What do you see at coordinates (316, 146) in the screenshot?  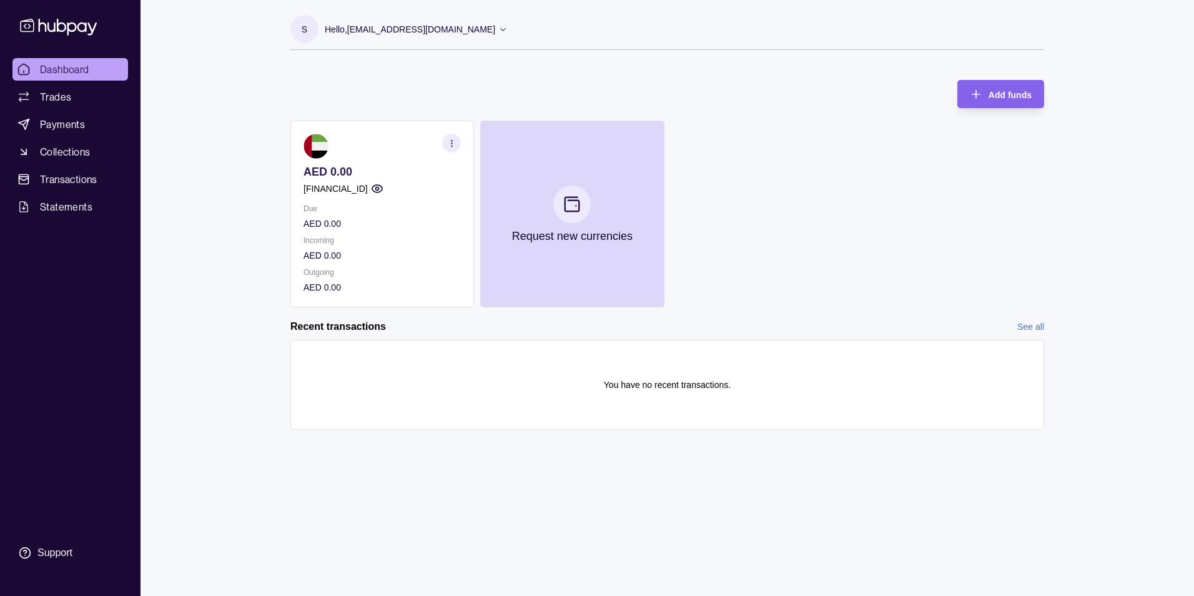 I see `img: ae` at bounding box center [316, 146].